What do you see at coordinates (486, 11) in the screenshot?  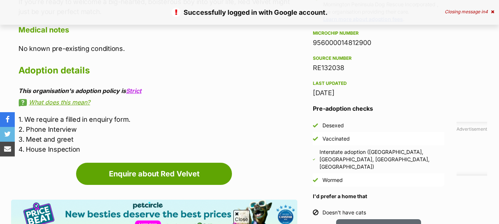 I see `span: 4` at bounding box center [486, 11].